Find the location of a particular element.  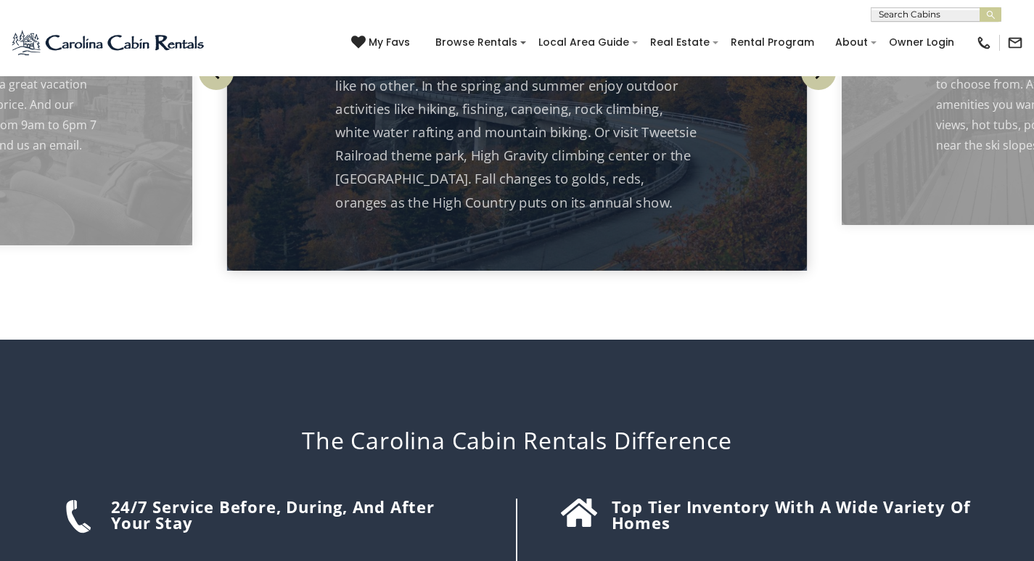

a: About is located at coordinates (851, 42).